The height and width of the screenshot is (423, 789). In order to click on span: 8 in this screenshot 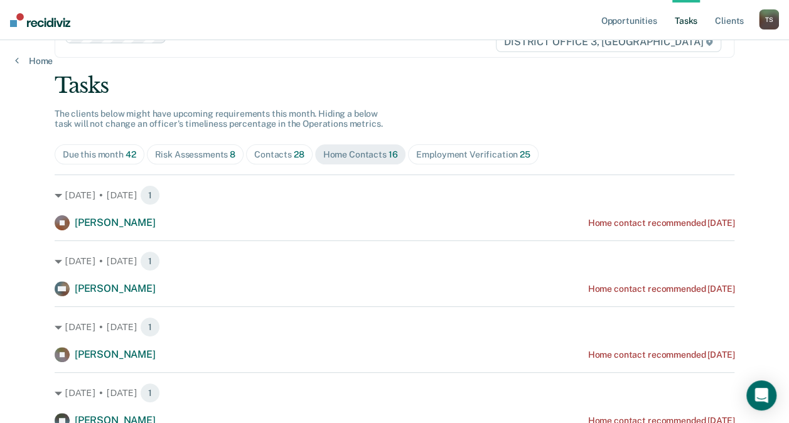, I will do `click(232, 154)`.